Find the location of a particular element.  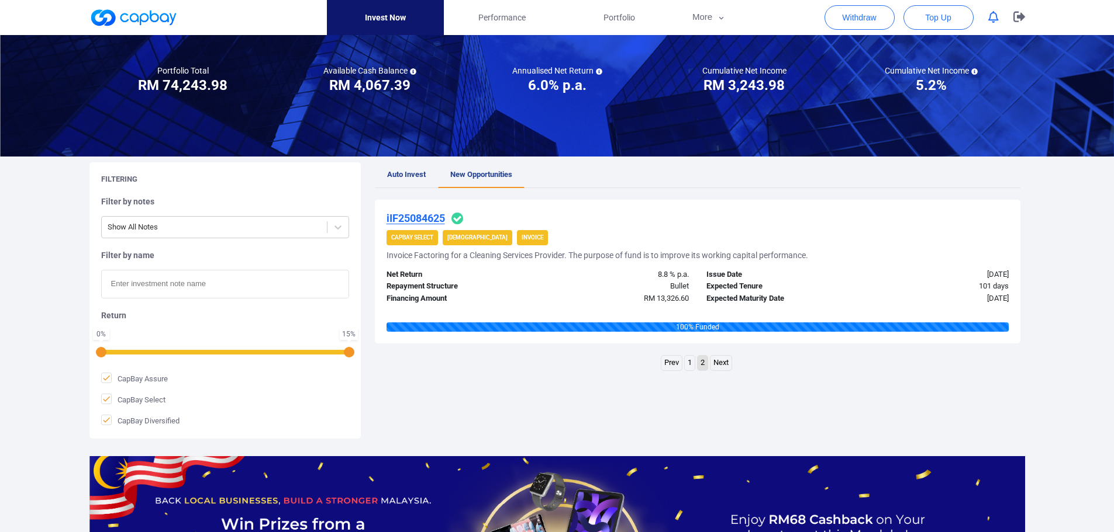

div: Bullet is located at coordinates (617, 286).